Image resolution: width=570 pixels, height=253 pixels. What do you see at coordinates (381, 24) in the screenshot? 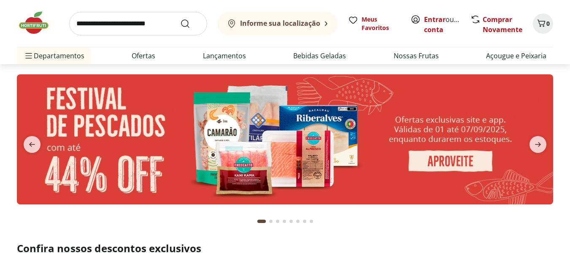
I see `span: Meus Favoritos` at bounding box center [381, 24].